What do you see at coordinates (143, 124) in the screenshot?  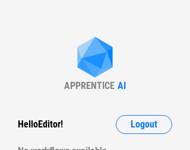 I see `button: Logout` at bounding box center [143, 124].